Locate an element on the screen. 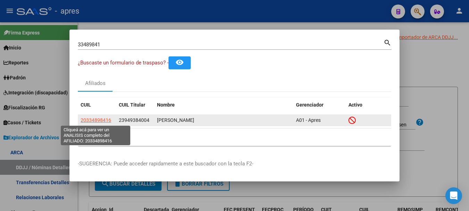 The height and width of the screenshot is (211, 469). datatable-header-cell: CUIL Titular is located at coordinates (135, 105).